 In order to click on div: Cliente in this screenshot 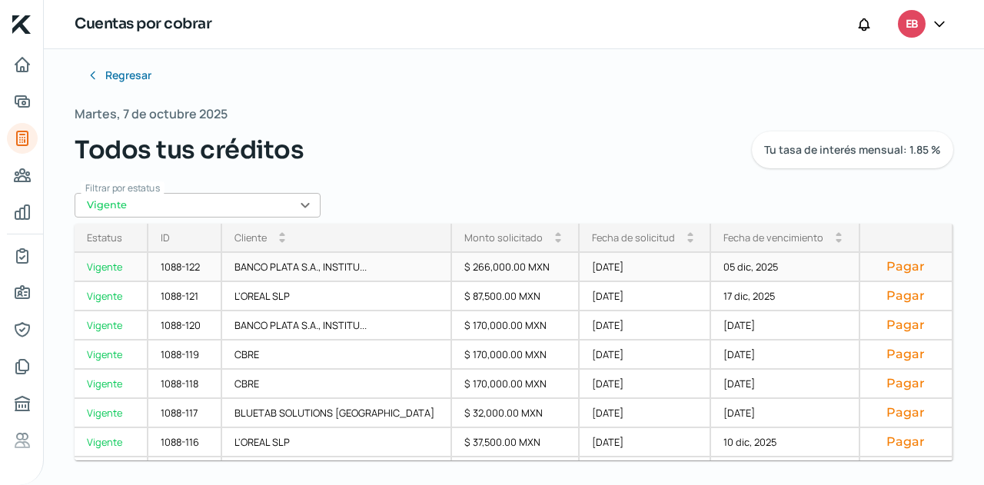, I will do `click(251, 237)`.